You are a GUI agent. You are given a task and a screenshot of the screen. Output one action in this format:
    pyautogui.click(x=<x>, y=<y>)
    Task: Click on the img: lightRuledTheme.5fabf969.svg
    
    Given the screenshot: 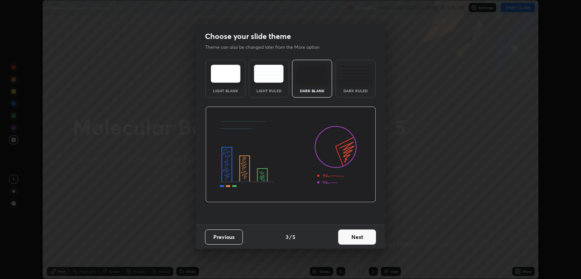 What is the action you would take?
    pyautogui.click(x=268, y=74)
    